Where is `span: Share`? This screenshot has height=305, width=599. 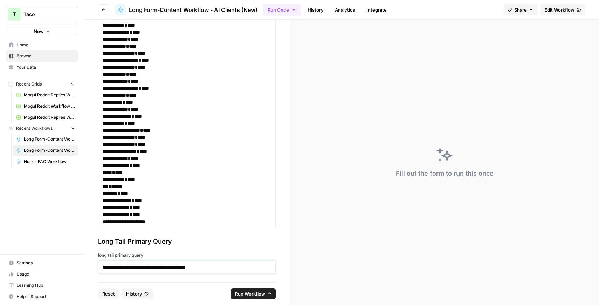
span: Share is located at coordinates (521, 10).